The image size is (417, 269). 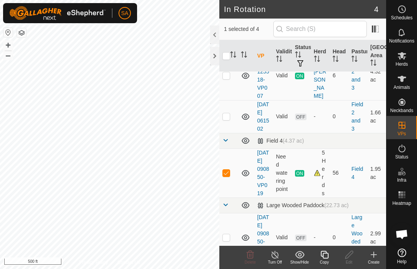 What do you see at coordinates (320, 56) in the screenshot?
I see `th: Herd` at bounding box center [320, 56].